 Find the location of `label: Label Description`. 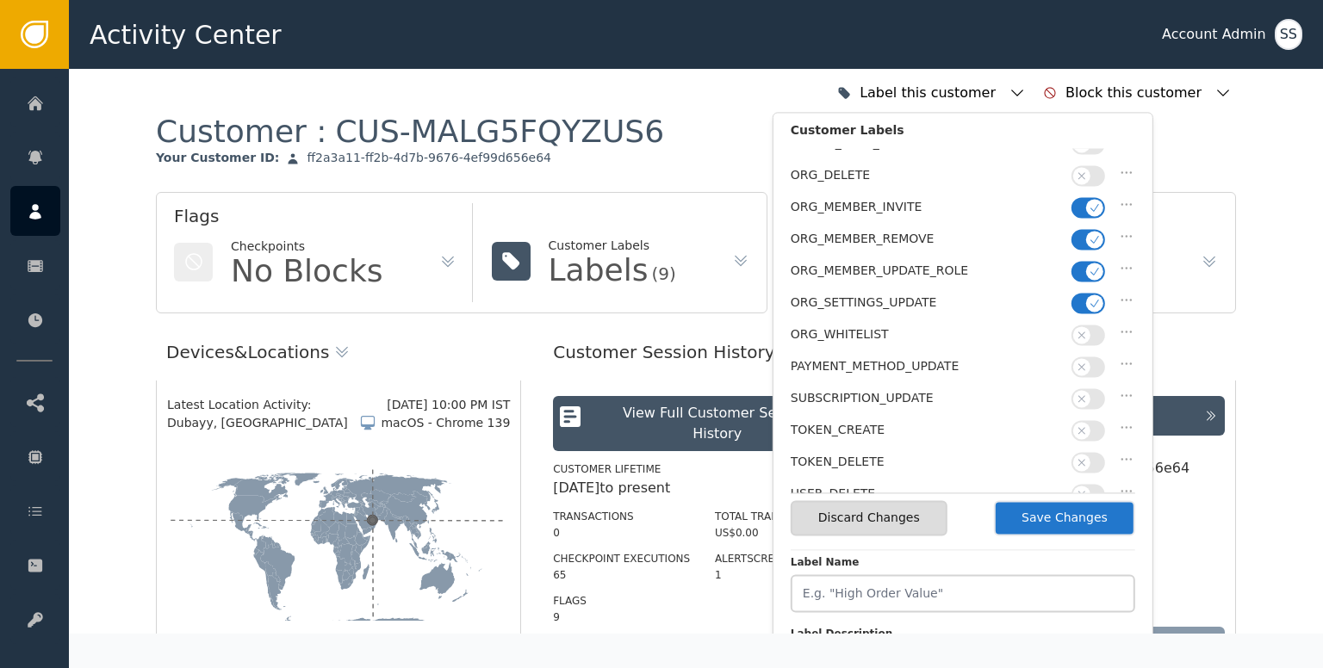

label: Label Description is located at coordinates (963, 635).